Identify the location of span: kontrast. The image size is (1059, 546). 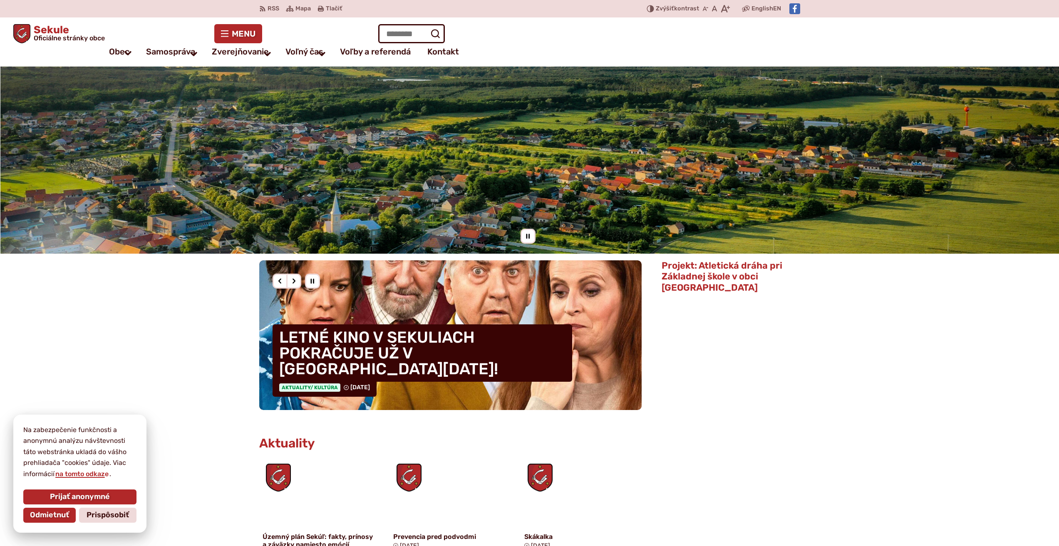
(677, 9).